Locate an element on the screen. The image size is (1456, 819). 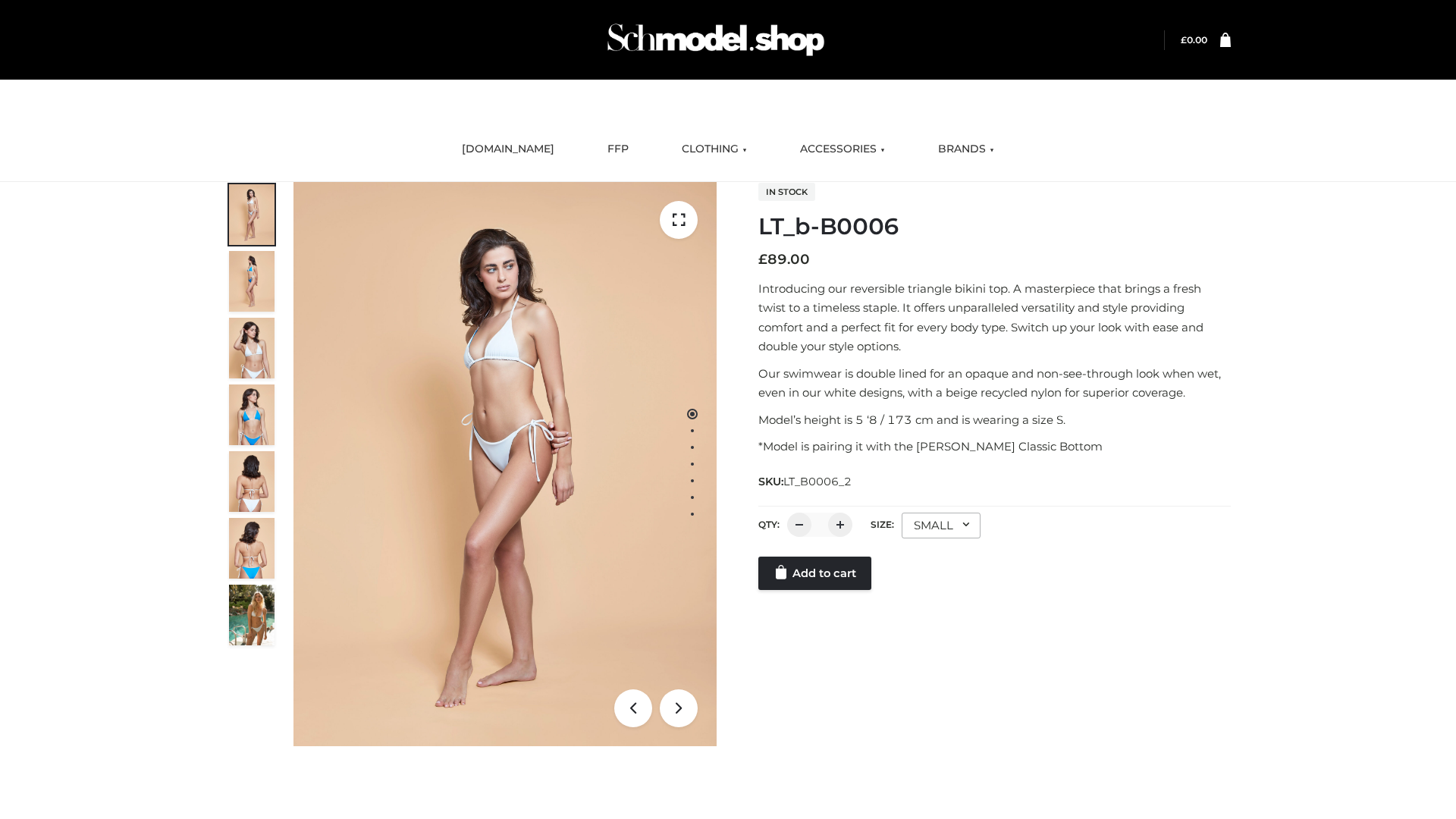
p: Introducing our reversible triangle bikini top. A masterpiece that brings a fresh twist to a time... is located at coordinates (995, 317).